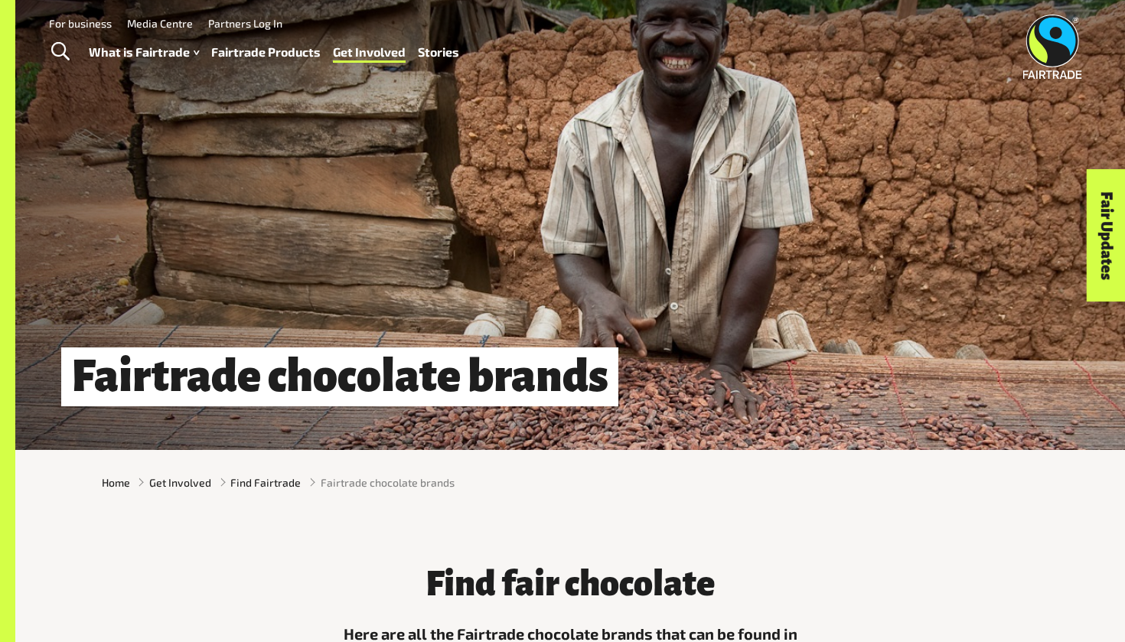  I want to click on span: Get Involved, so click(180, 482).